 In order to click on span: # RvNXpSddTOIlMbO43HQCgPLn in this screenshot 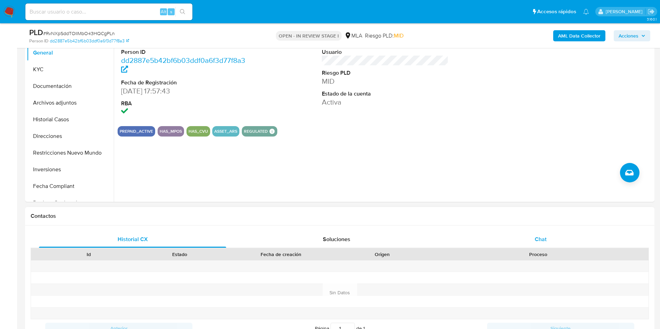, I will do `click(79, 33)`.